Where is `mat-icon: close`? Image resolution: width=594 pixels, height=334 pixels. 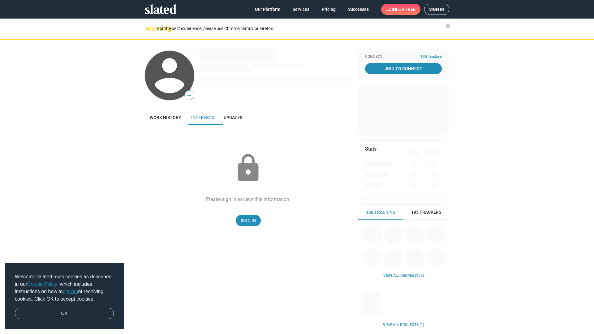 mat-icon: close is located at coordinates (448, 26).